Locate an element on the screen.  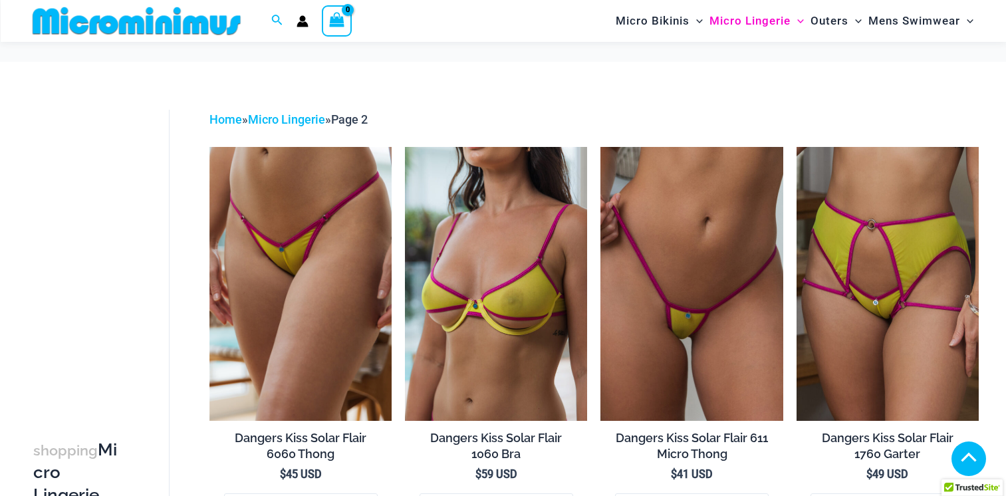
bdi: 59 USD is located at coordinates (496, 474).